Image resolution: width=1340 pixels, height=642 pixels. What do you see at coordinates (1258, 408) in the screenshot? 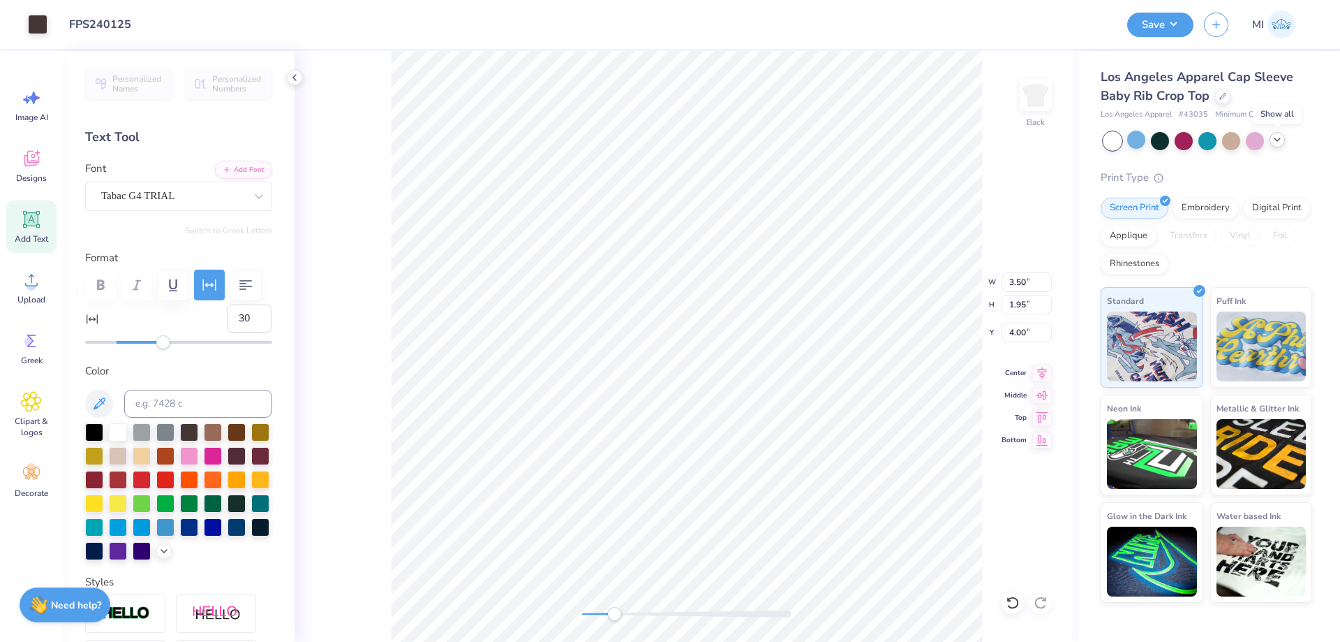
I see `span: Metallic & Glitter Ink` at bounding box center [1258, 408].